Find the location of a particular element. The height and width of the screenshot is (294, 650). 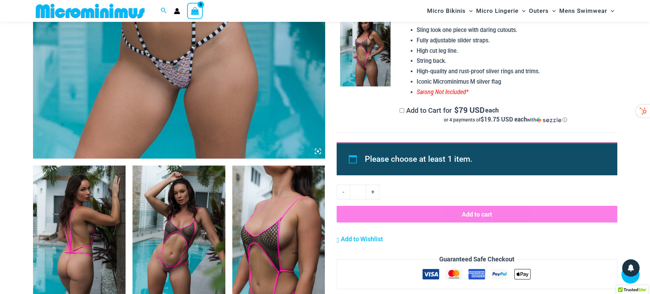

li: Please choose at least 1 item. is located at coordinates (483, 160).